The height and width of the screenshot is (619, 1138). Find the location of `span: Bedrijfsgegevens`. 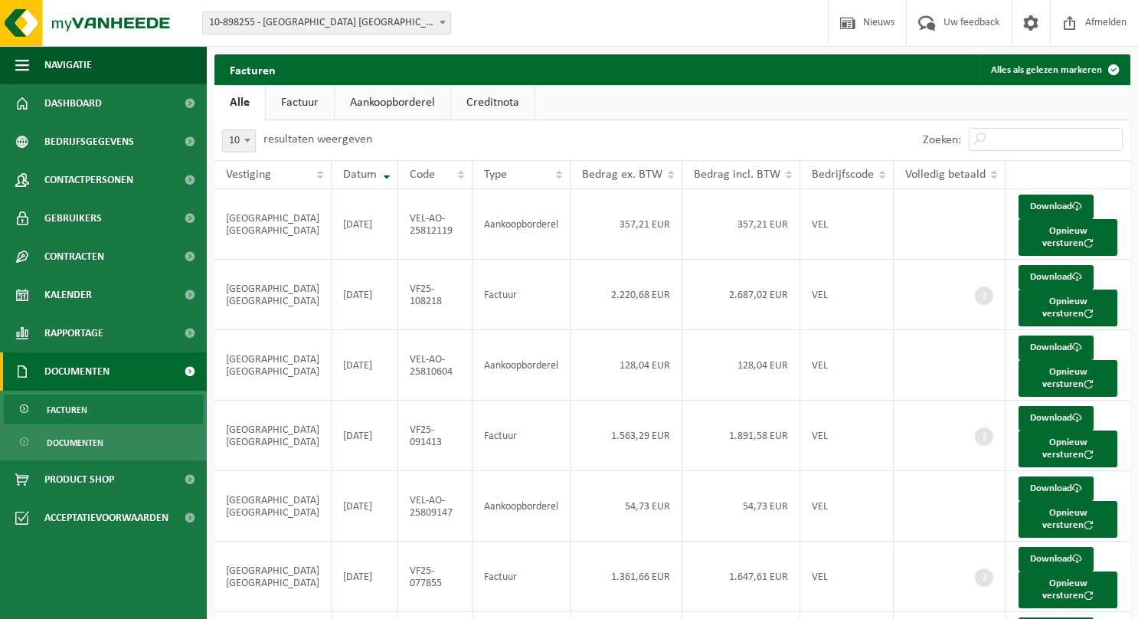

span: Bedrijfsgegevens is located at coordinates (89, 142).